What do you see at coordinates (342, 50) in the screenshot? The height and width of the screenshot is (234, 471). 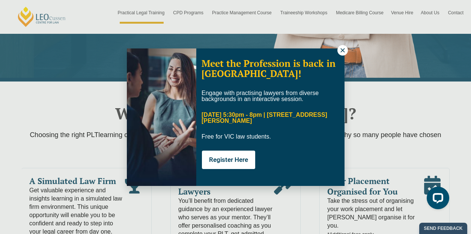 I see `button: Close` at bounding box center [342, 50].